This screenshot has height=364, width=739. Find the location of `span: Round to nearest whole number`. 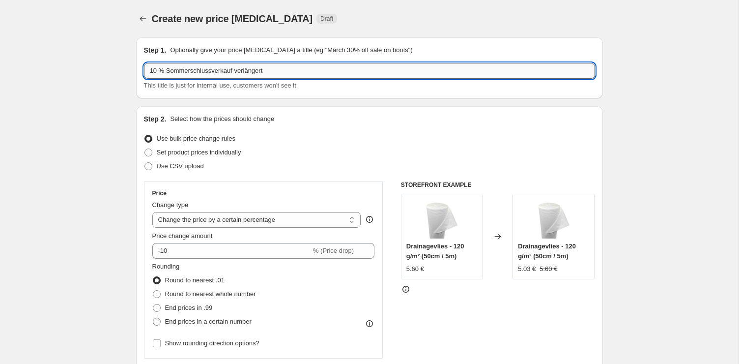

span: Round to nearest whole number is located at coordinates (210, 293).